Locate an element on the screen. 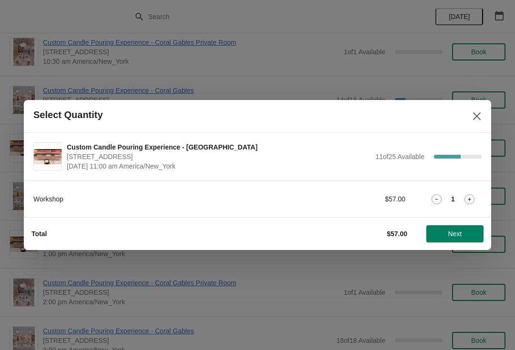 Image resolution: width=515 pixels, height=350 pixels. img: Custom Candle Pouring Experience - Fort Lauderdale | 914 East Las Olas Boulevard, Fort Lauderdale... is located at coordinates (48, 157).